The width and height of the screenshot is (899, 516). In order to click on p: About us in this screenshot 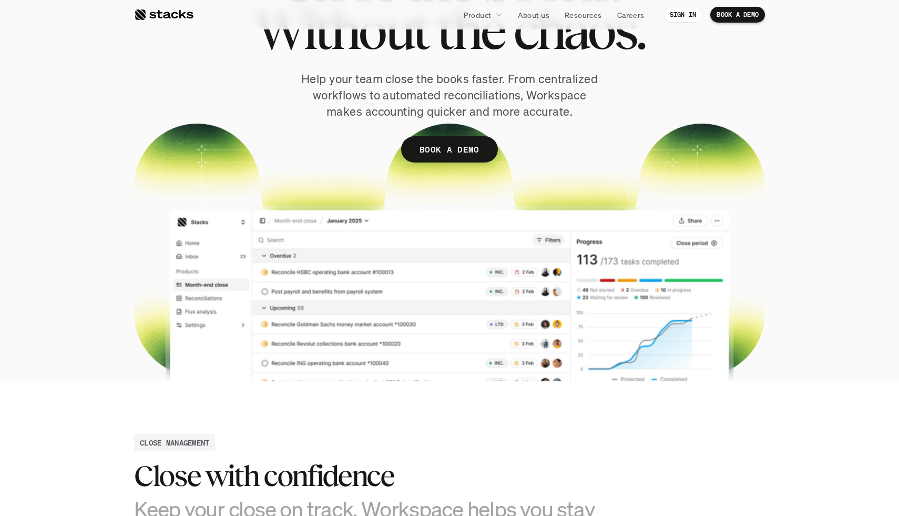, I will do `click(534, 15)`.